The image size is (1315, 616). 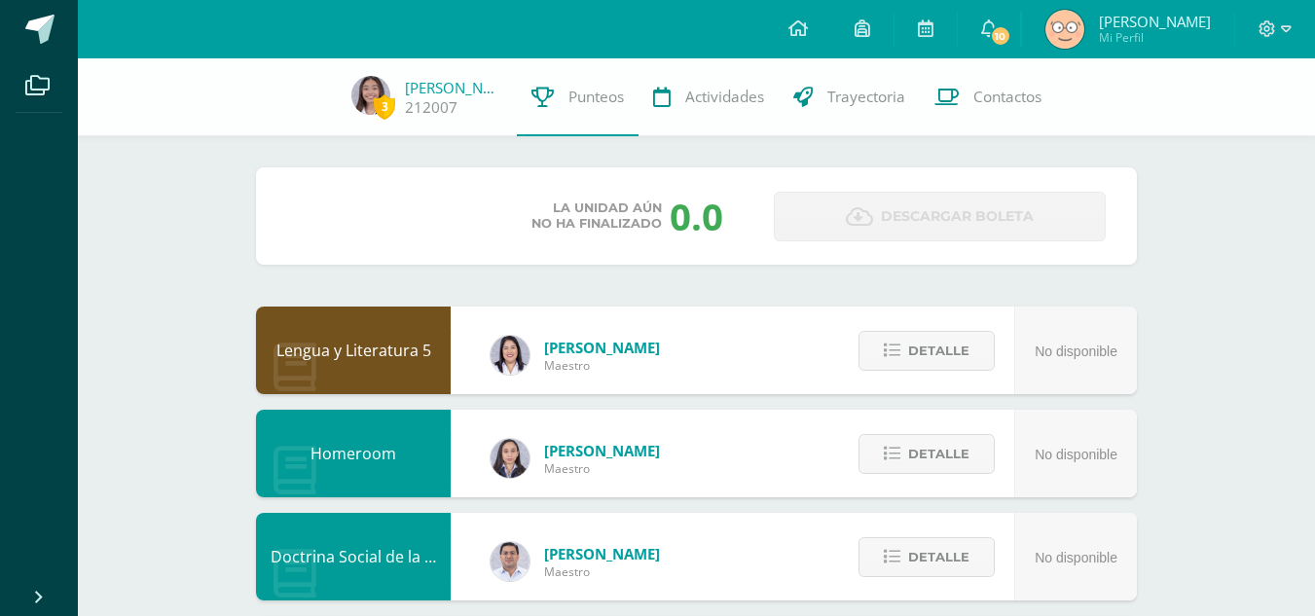 I want to click on a: Punteos, so click(x=577, y=97).